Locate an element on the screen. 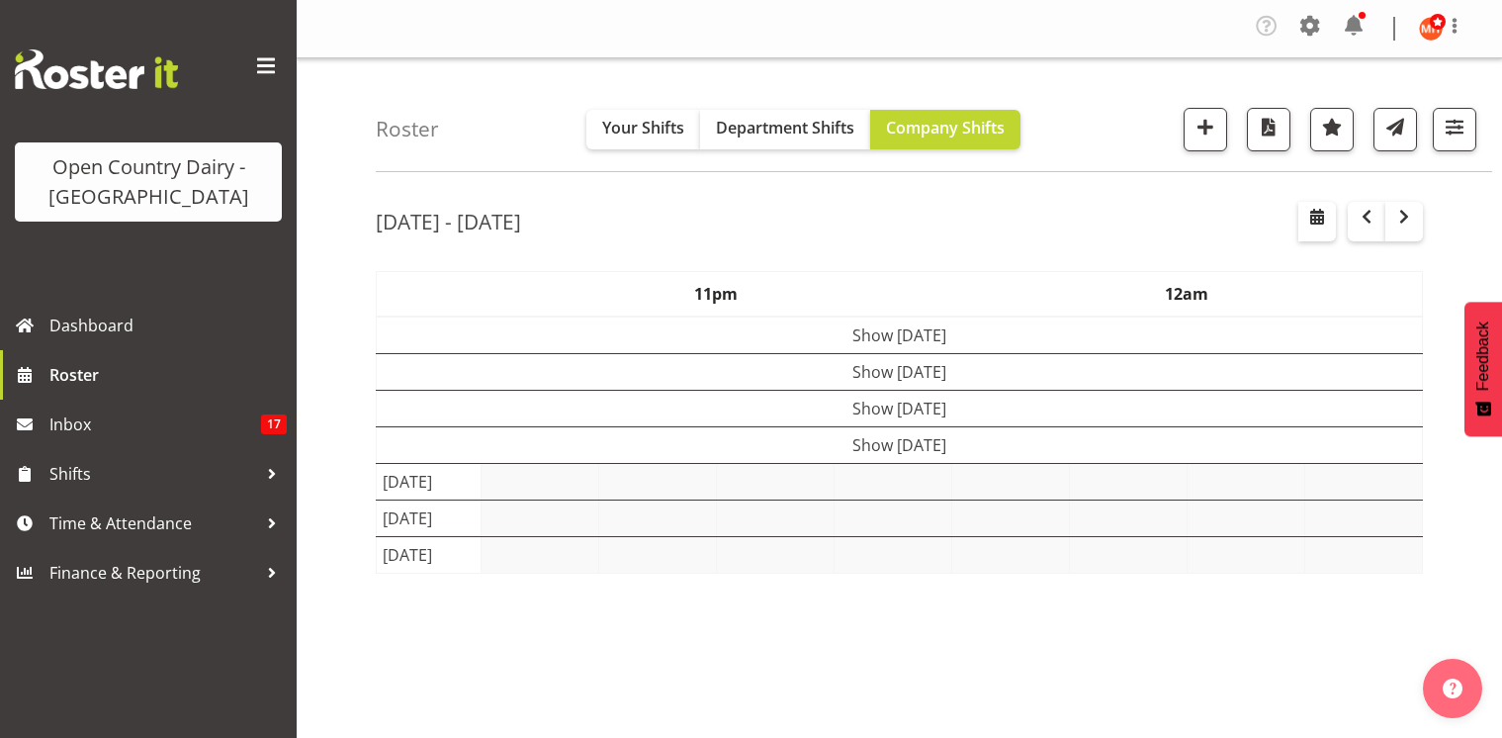 Image resolution: width=1502 pixels, height=738 pixels. button: Download a PDF of the roster according to the set date range. is located at coordinates (1269, 130).